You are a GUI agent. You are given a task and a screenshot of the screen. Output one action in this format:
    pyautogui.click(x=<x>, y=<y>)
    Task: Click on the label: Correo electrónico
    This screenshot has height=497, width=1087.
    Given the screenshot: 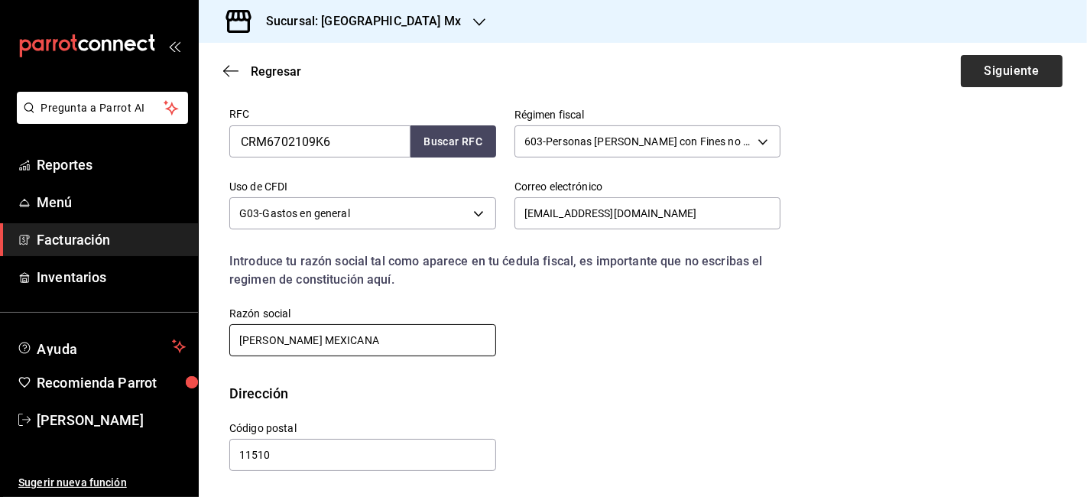 What is the action you would take?
    pyautogui.click(x=648, y=187)
    